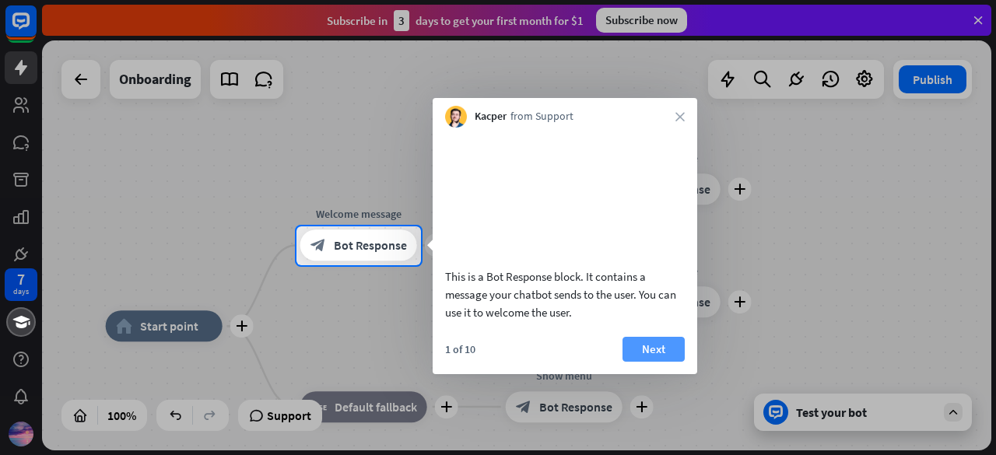 The height and width of the screenshot is (455, 996). What do you see at coordinates (680, 117) in the screenshot?
I see `i: close` at bounding box center [680, 117].